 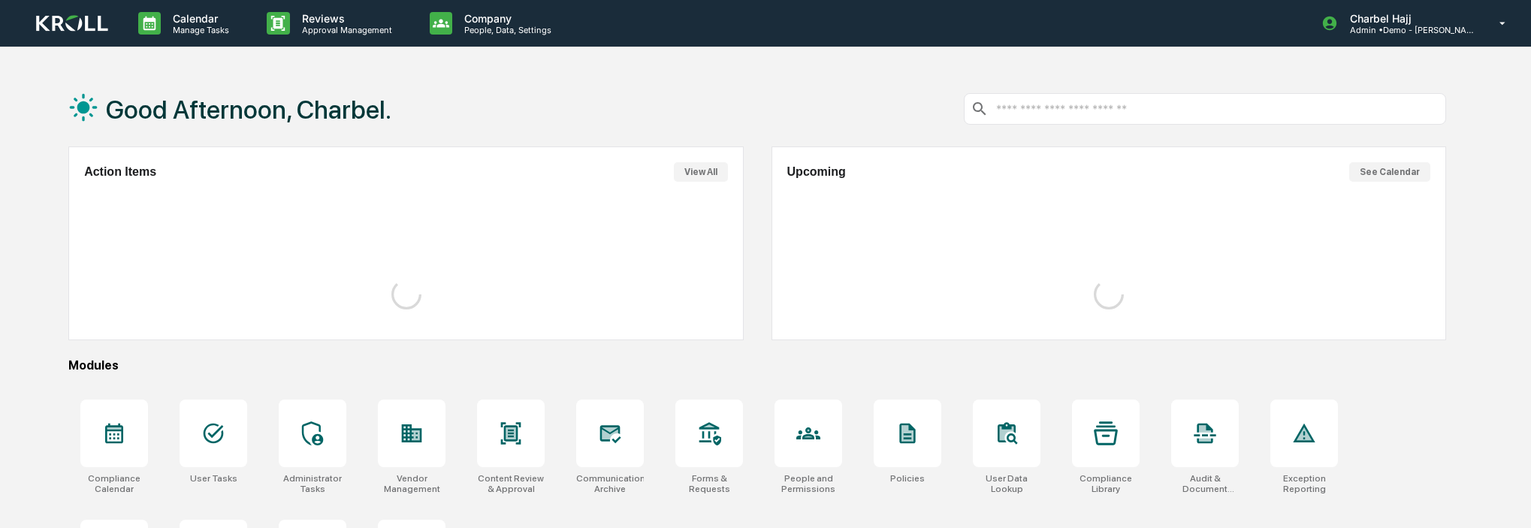 I want to click on div: People and Permissions, so click(x=808, y=484).